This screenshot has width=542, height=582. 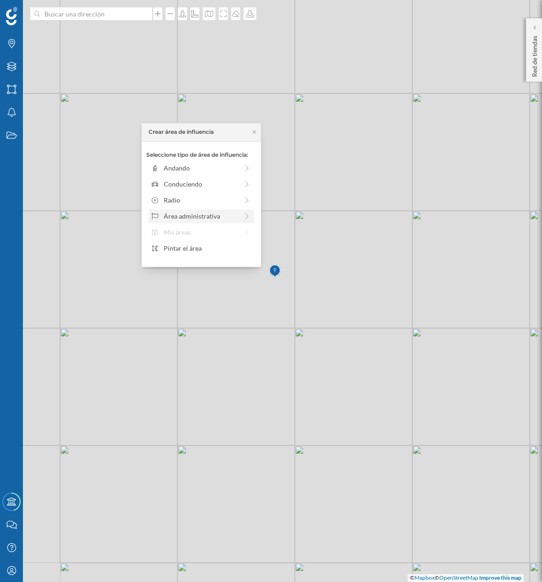 What do you see at coordinates (11, 16) in the screenshot?
I see `img: Geoblink Logo` at bounding box center [11, 16].